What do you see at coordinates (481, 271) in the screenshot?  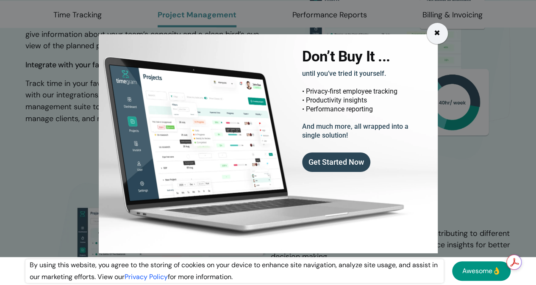 I see `a: Awesome👌` at bounding box center [481, 271].